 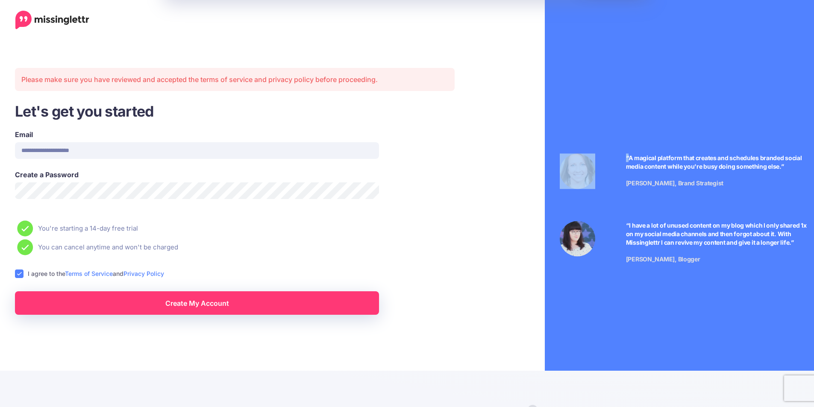 What do you see at coordinates (578, 171) in the screenshot?
I see `img: Testimonial by Laura Stanik` at bounding box center [578, 171].